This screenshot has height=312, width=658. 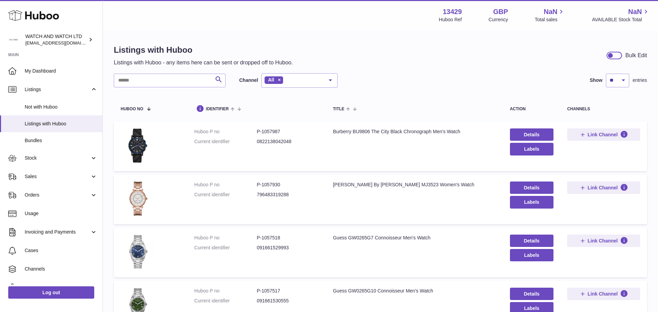 I want to click on span: Not with Huboo, so click(x=61, y=107).